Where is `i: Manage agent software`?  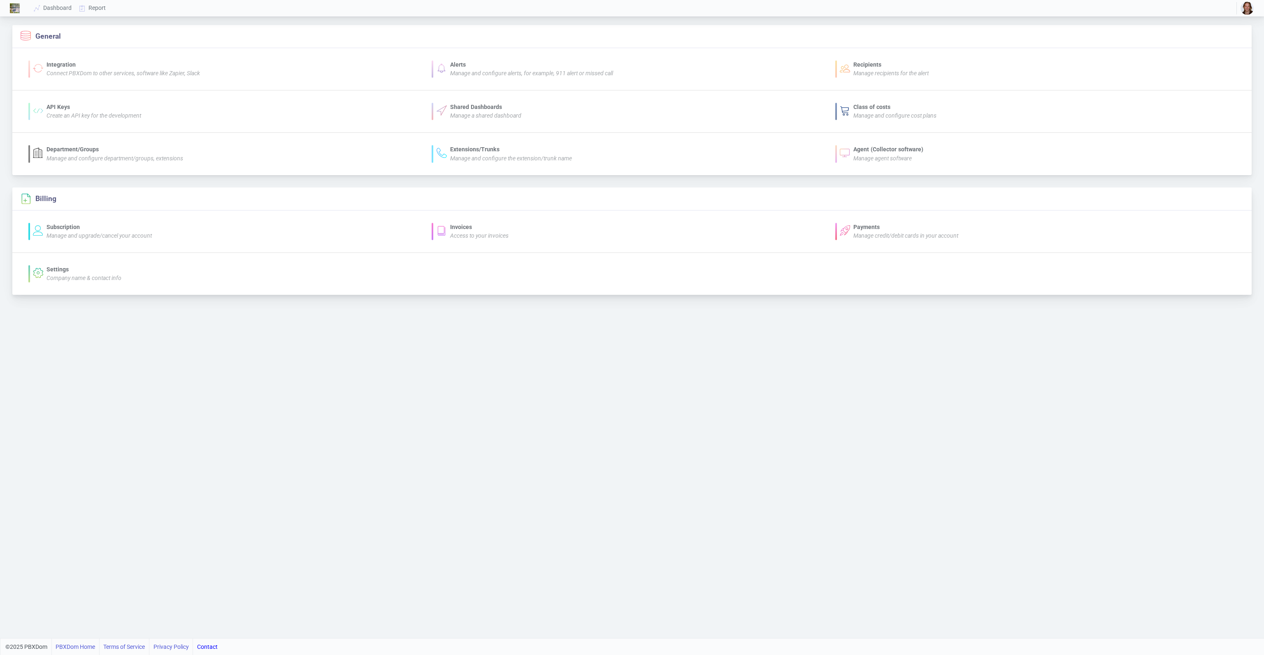 i: Manage agent software is located at coordinates (882, 158).